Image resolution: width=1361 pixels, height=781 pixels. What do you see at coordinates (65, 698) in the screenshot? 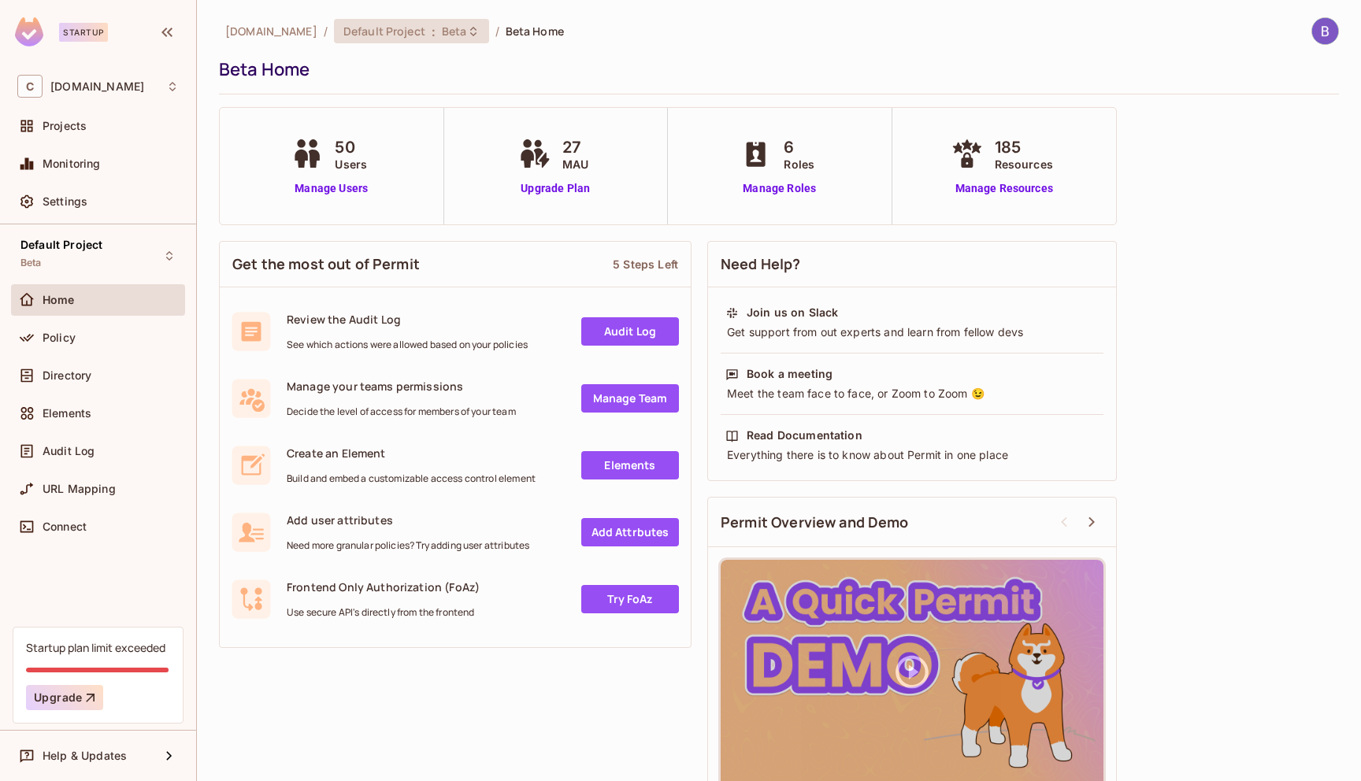
I see `button: Upgrade` at bounding box center [65, 698].